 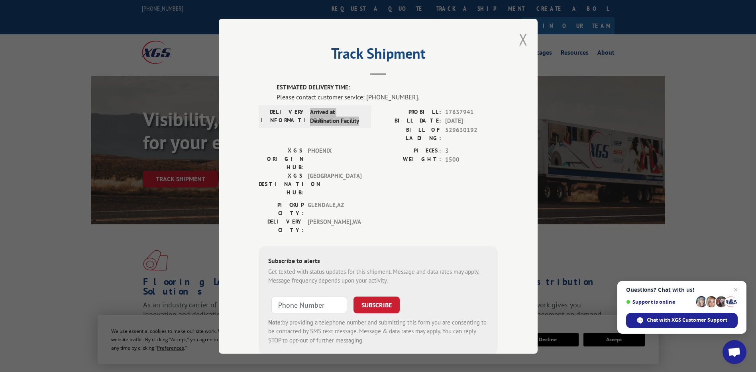 What do you see at coordinates (736, 289) in the screenshot?
I see `span: Close chat` at bounding box center [736, 289].